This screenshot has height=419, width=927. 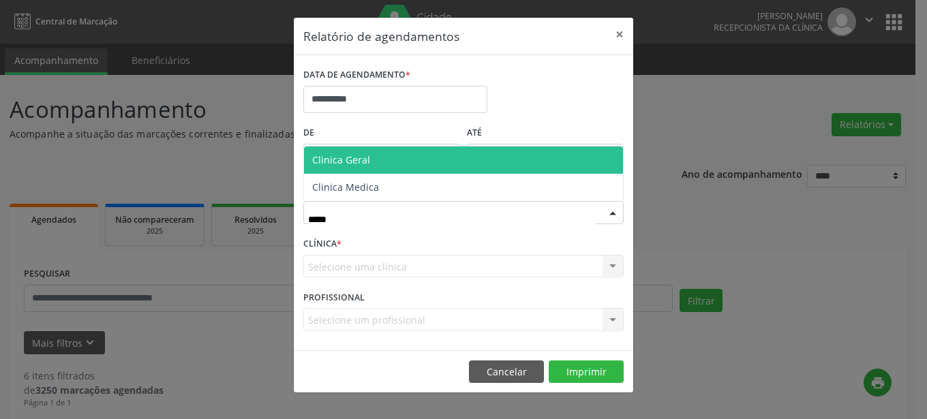 I want to click on button: Close, so click(x=620, y=34).